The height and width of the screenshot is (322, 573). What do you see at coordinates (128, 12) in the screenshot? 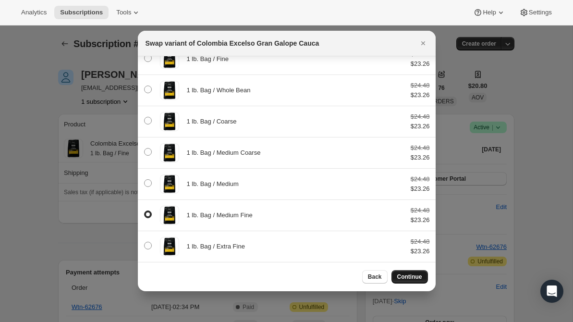
I see `button: Tools` at bounding box center [128, 12].